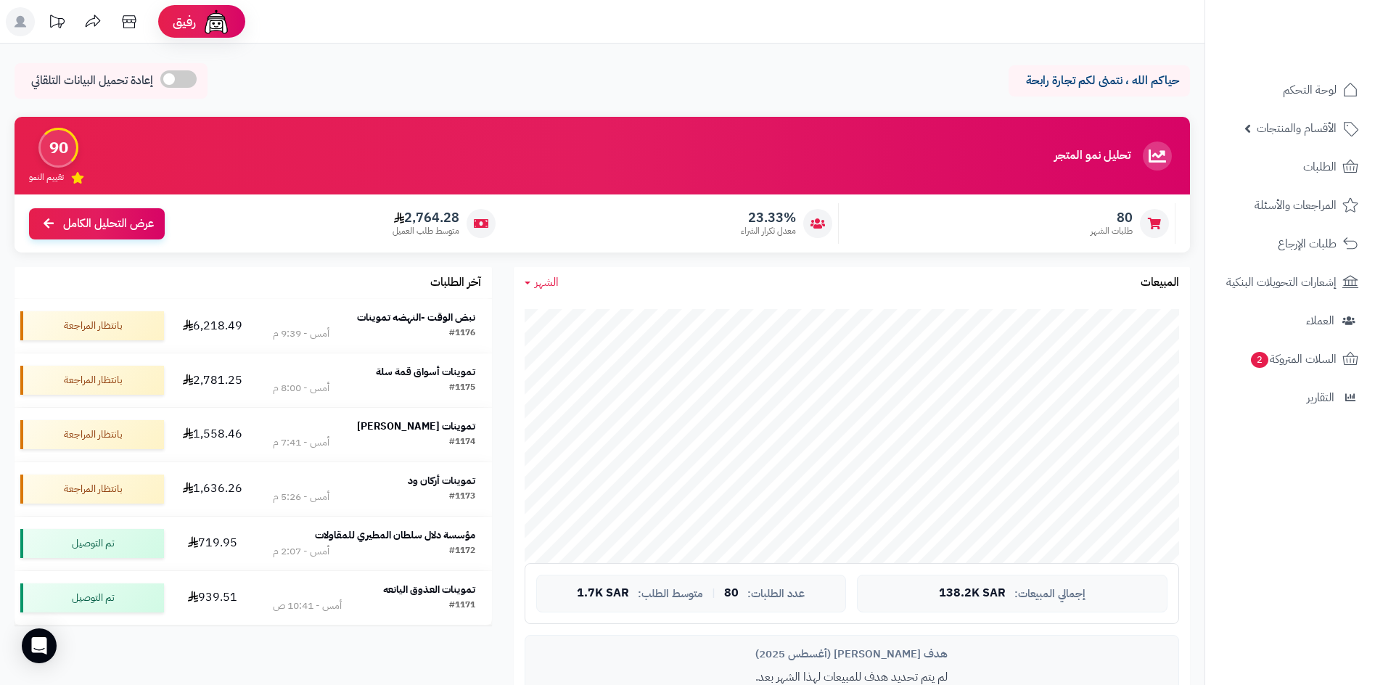  What do you see at coordinates (213, 435) in the screenshot?
I see `td: 1,558.46` at bounding box center [213, 435].